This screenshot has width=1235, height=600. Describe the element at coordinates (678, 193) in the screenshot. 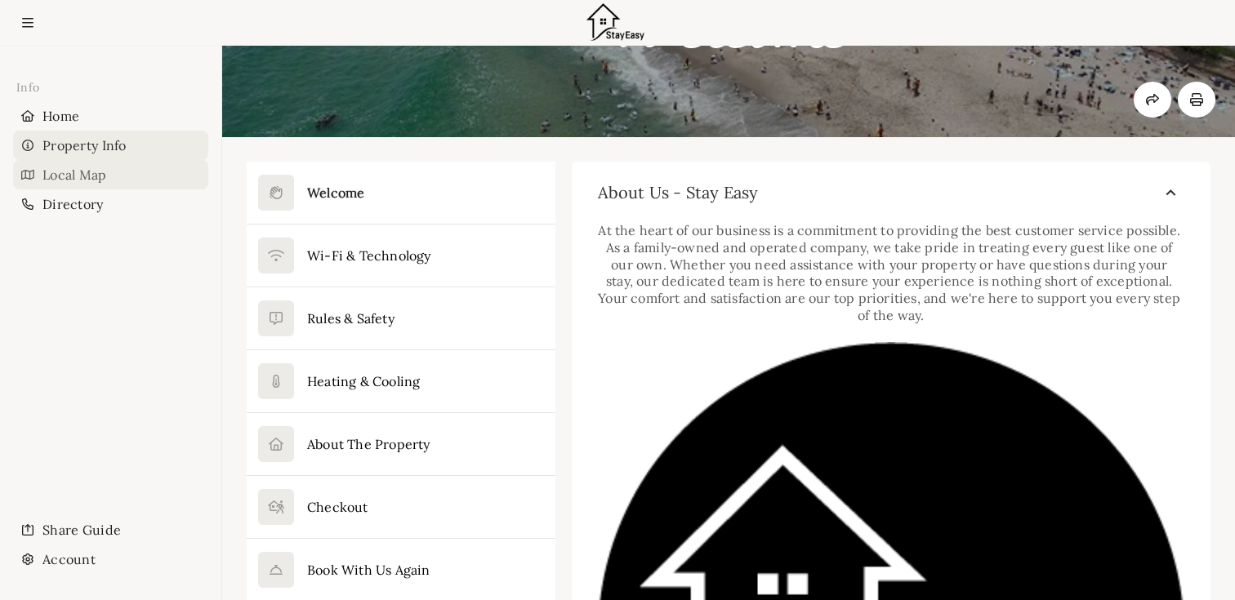

I see `span: About Us - Stay Easy` at that location.